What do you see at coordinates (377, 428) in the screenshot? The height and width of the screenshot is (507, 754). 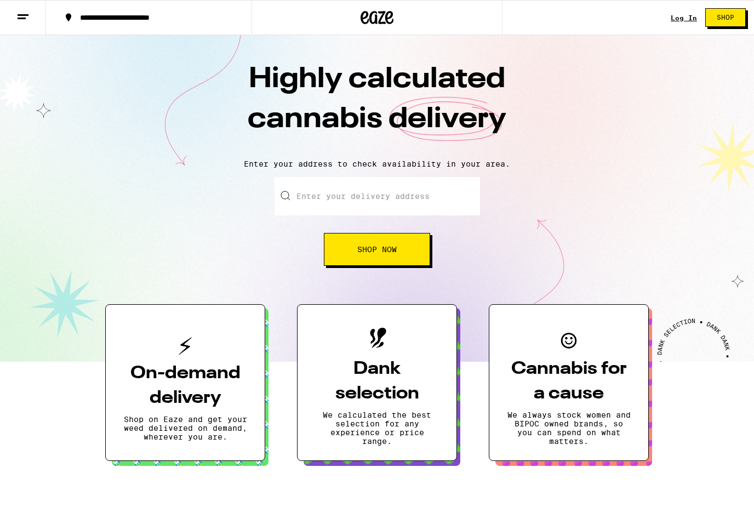 I see `p: We calculated the best selection for any experience or price range.` at bounding box center [377, 428].